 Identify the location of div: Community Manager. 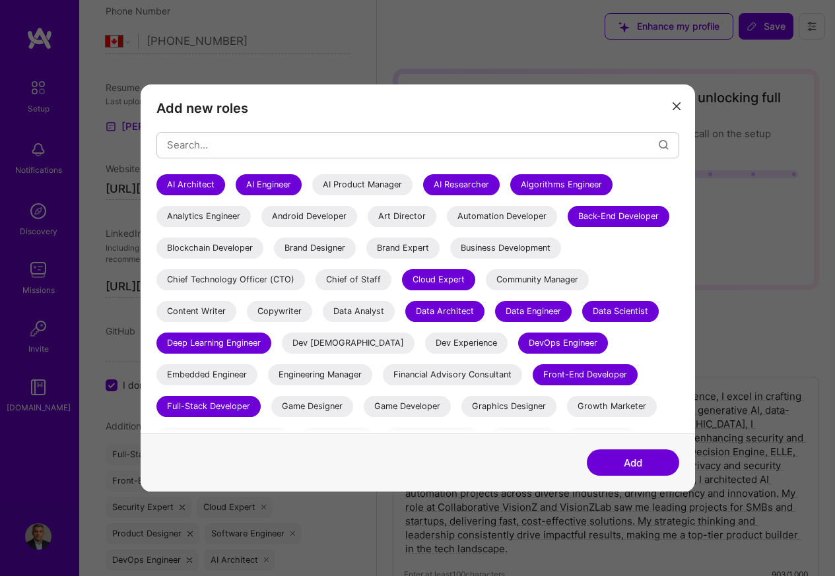
(538, 280).